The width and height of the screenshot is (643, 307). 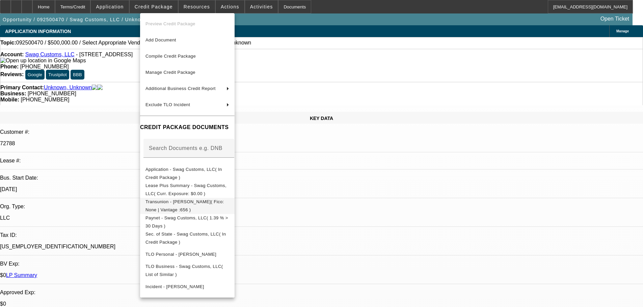 What do you see at coordinates (187, 206) in the screenshot?
I see `button: Transunion - Morrison, Lee( Fico: None | Vantage :656 )` at bounding box center [187, 206].